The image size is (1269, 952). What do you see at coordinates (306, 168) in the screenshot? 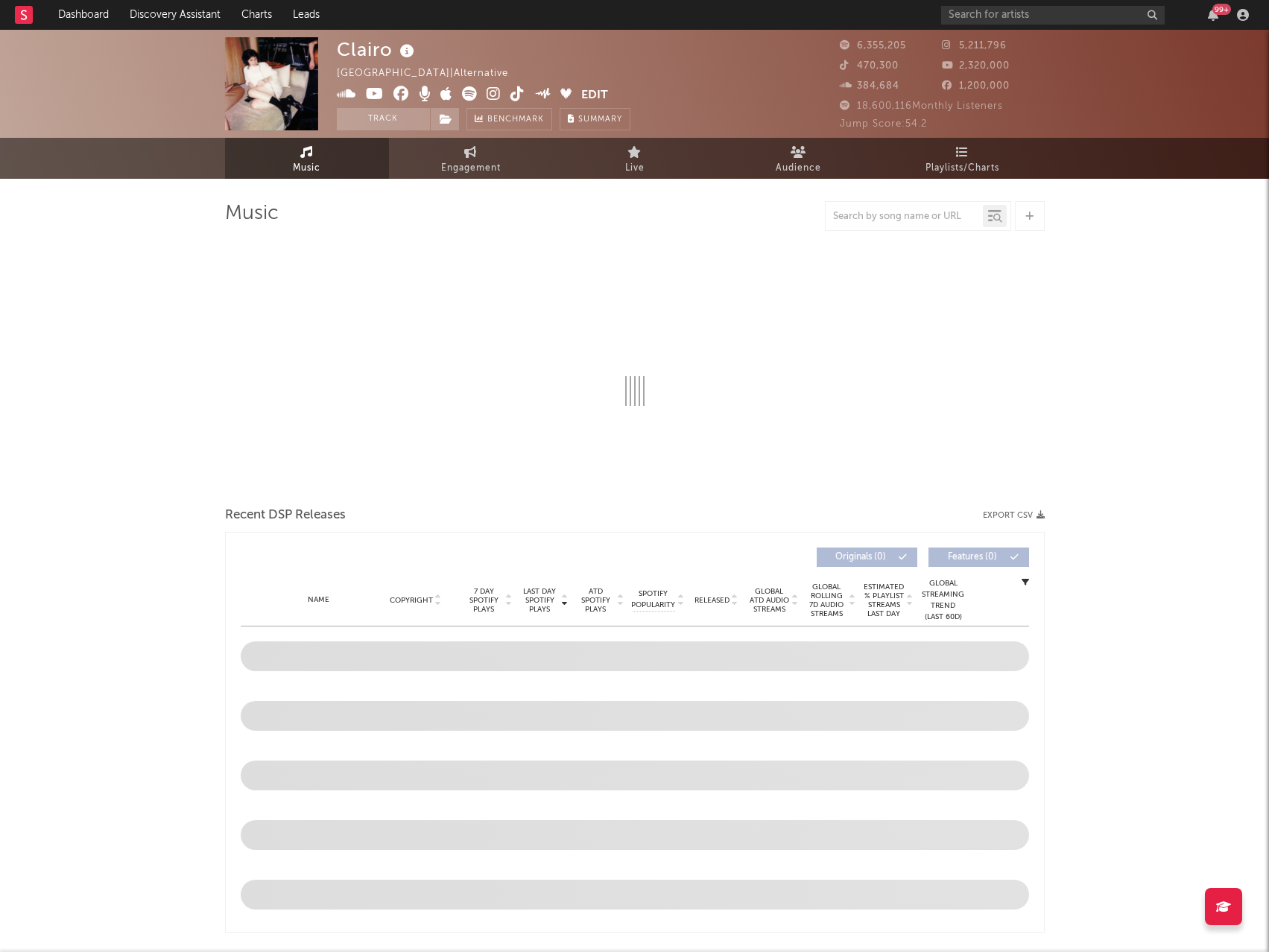
I see `span: Music` at bounding box center [306, 168].